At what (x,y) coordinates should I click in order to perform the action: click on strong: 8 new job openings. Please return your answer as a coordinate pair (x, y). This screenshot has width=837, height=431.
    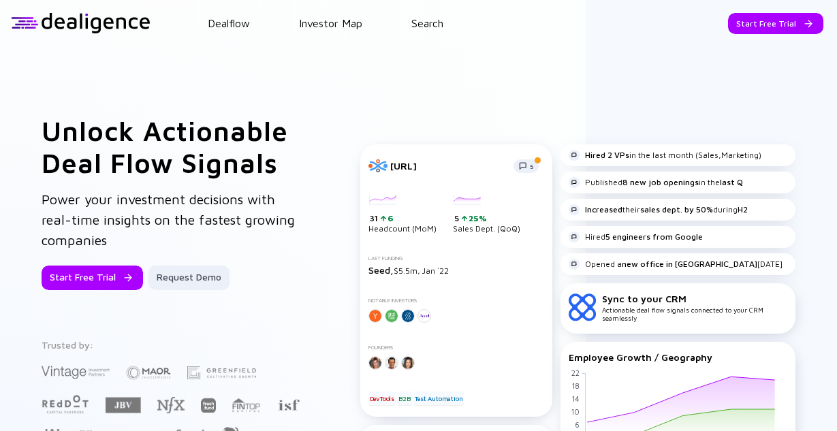
    Looking at the image, I should click on (660, 182).